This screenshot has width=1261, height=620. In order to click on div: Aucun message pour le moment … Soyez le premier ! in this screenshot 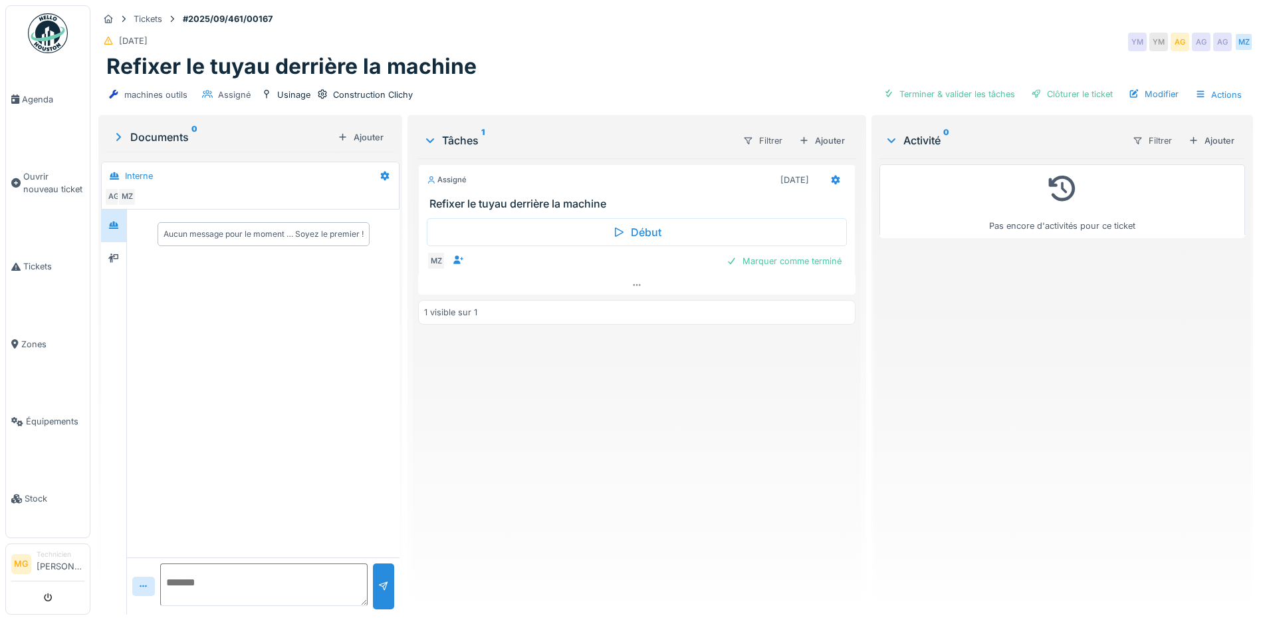, I will do `click(263, 234)`.